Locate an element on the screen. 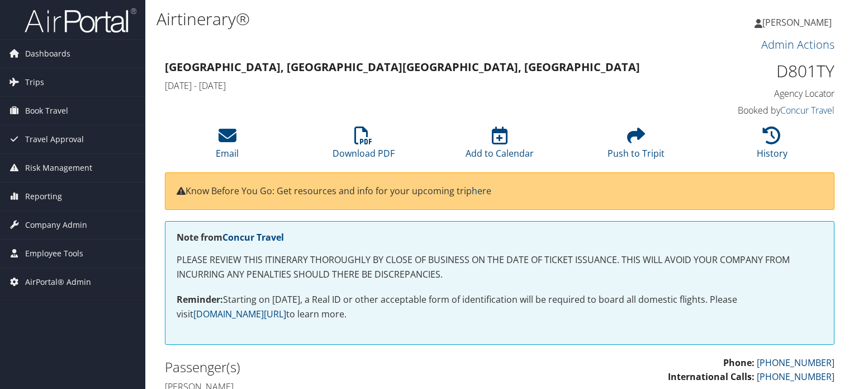  span: AirPortal® Admin is located at coordinates (58, 282).